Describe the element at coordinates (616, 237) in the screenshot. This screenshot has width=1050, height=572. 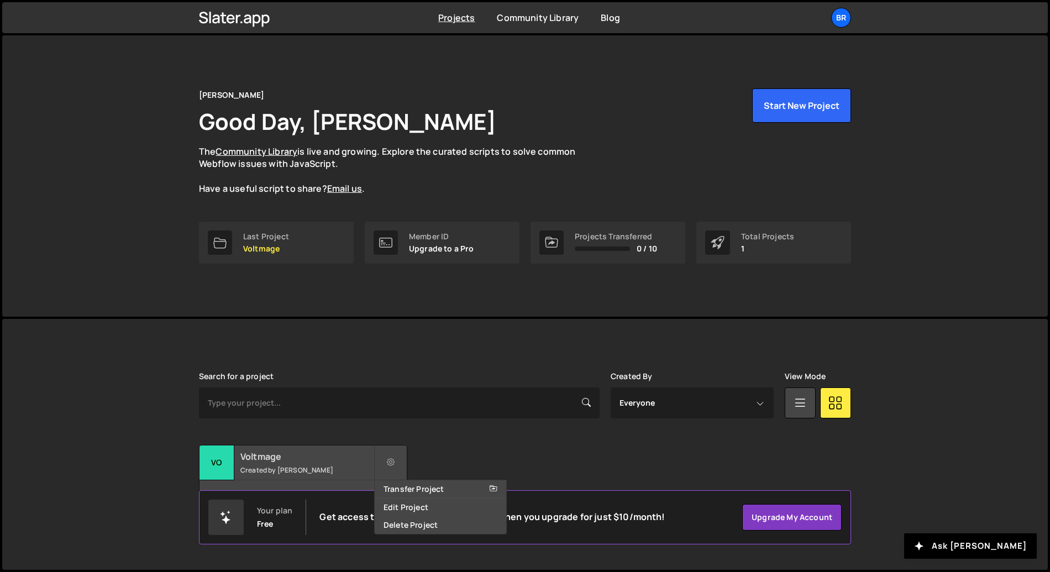
I see `div: Projects Transferred` at that location.